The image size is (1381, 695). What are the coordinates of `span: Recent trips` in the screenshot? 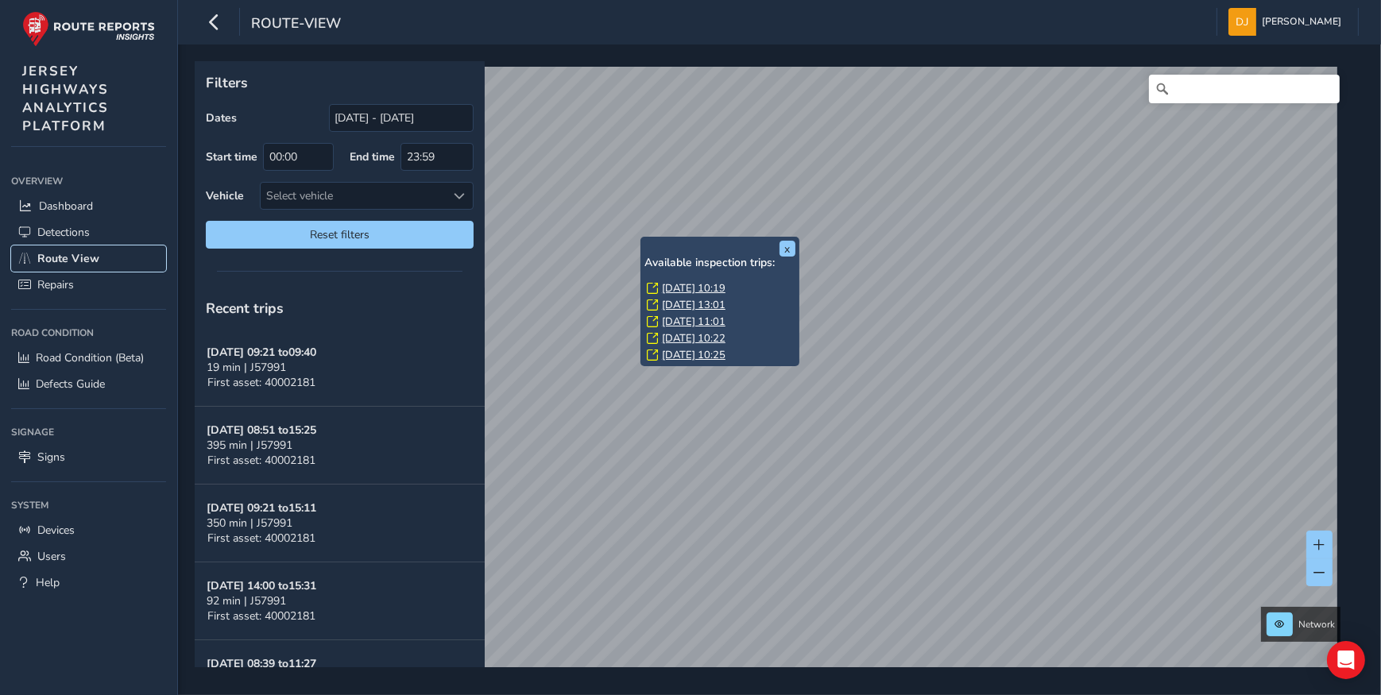 It's located at (245, 308).